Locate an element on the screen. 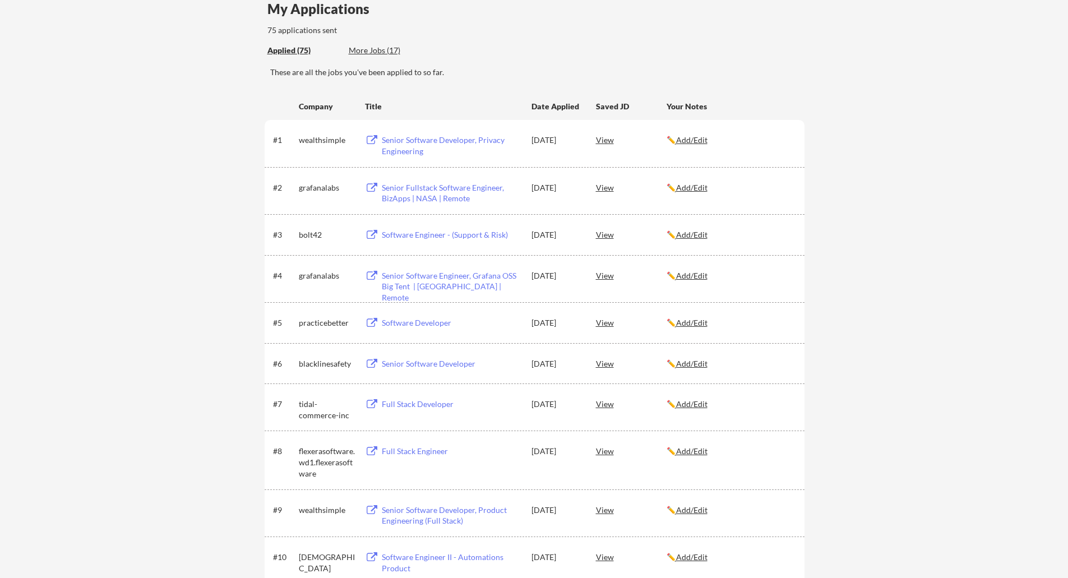 This screenshot has width=1068, height=578. div: bolt42 is located at coordinates (327, 235).